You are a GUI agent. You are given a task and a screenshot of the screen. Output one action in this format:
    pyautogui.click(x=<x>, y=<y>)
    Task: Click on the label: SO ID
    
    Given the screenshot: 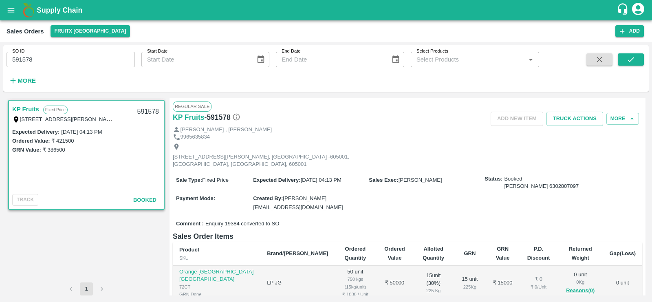 What is the action you would take?
    pyautogui.click(x=18, y=51)
    